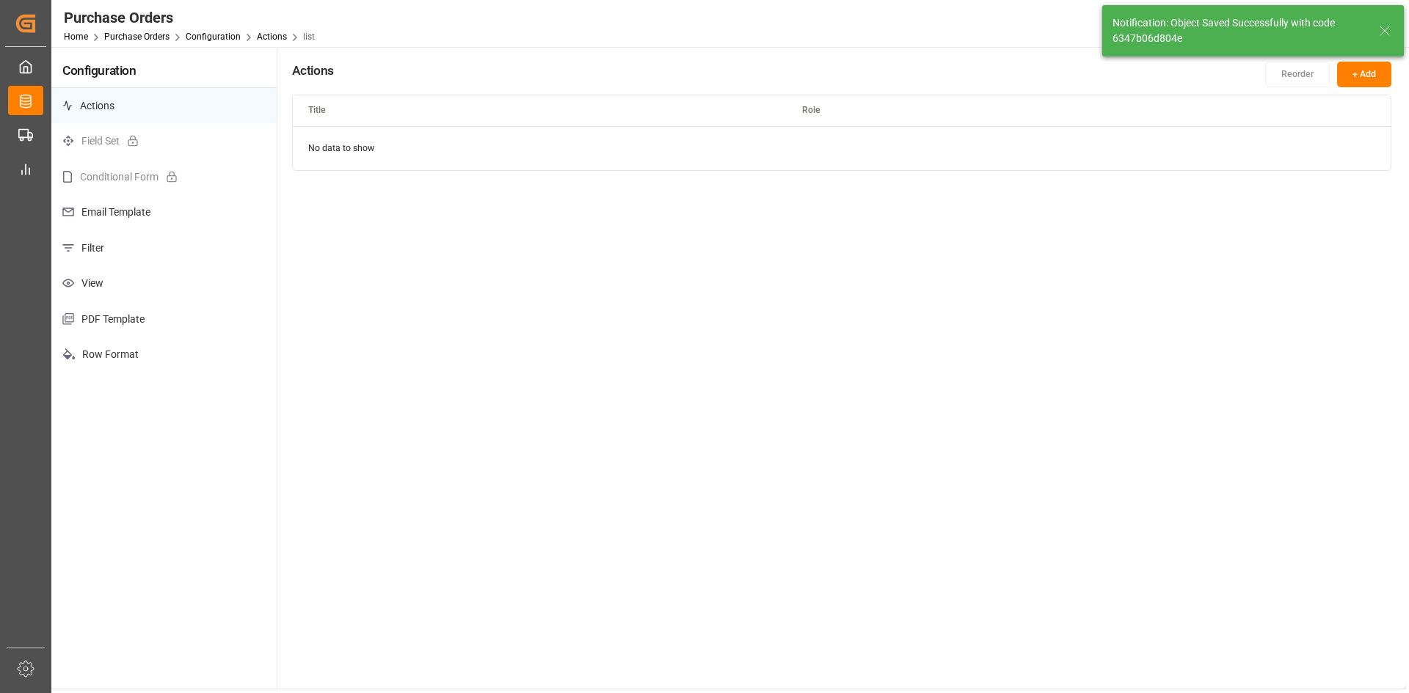 This screenshot has height=693, width=1409. I want to click on button: + Add, so click(1364, 74).